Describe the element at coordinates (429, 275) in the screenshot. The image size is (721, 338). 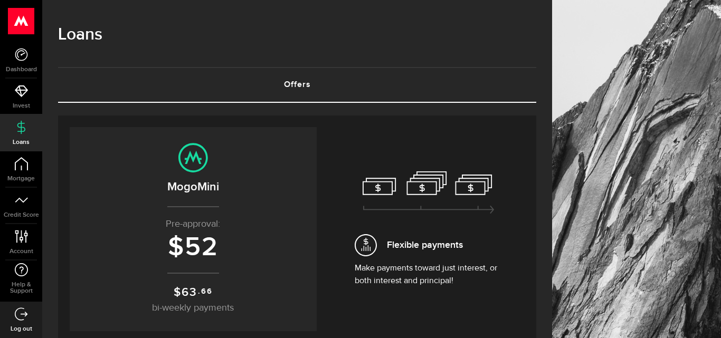
I see `p: Make payments toward just interest, or both interest and principal!` at that location.